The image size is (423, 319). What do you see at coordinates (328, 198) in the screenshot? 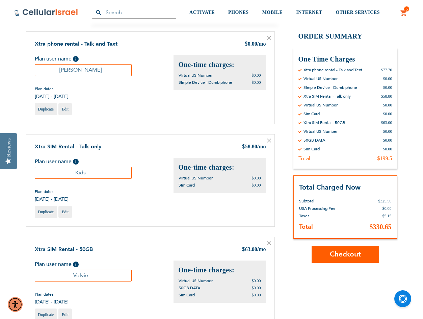
I see `th: Subtotal` at bounding box center [328, 198].